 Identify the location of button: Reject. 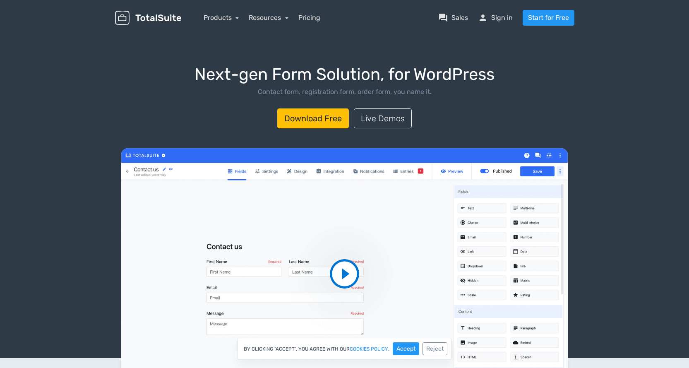
(435, 348).